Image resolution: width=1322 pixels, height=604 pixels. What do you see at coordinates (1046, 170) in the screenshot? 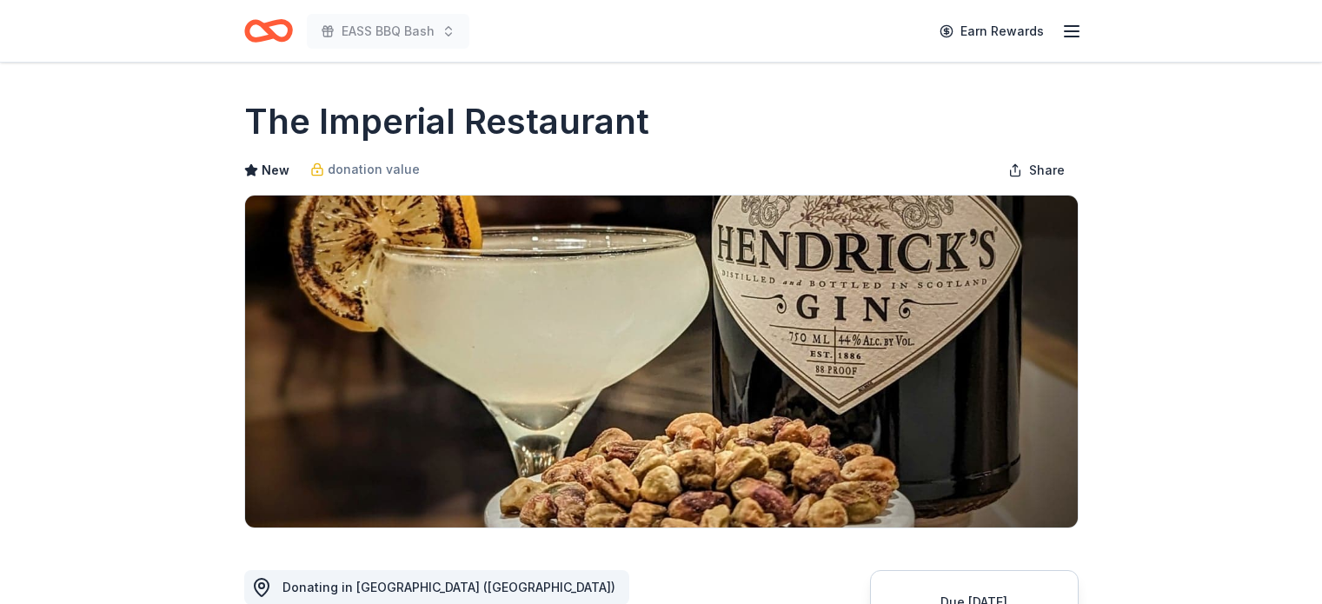
I see `span: Share` at bounding box center [1046, 170].